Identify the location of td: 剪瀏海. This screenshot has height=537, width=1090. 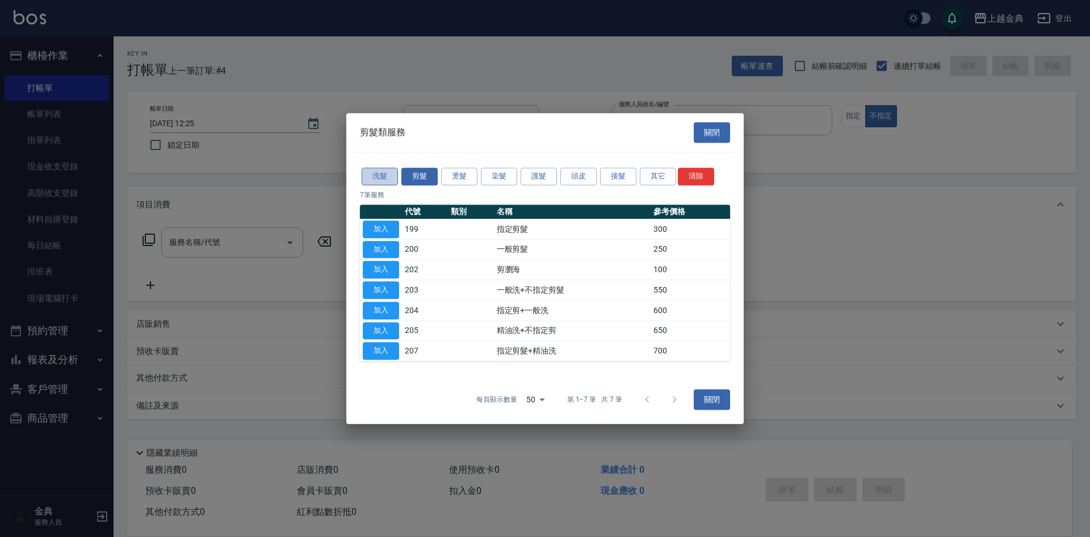
(573, 270).